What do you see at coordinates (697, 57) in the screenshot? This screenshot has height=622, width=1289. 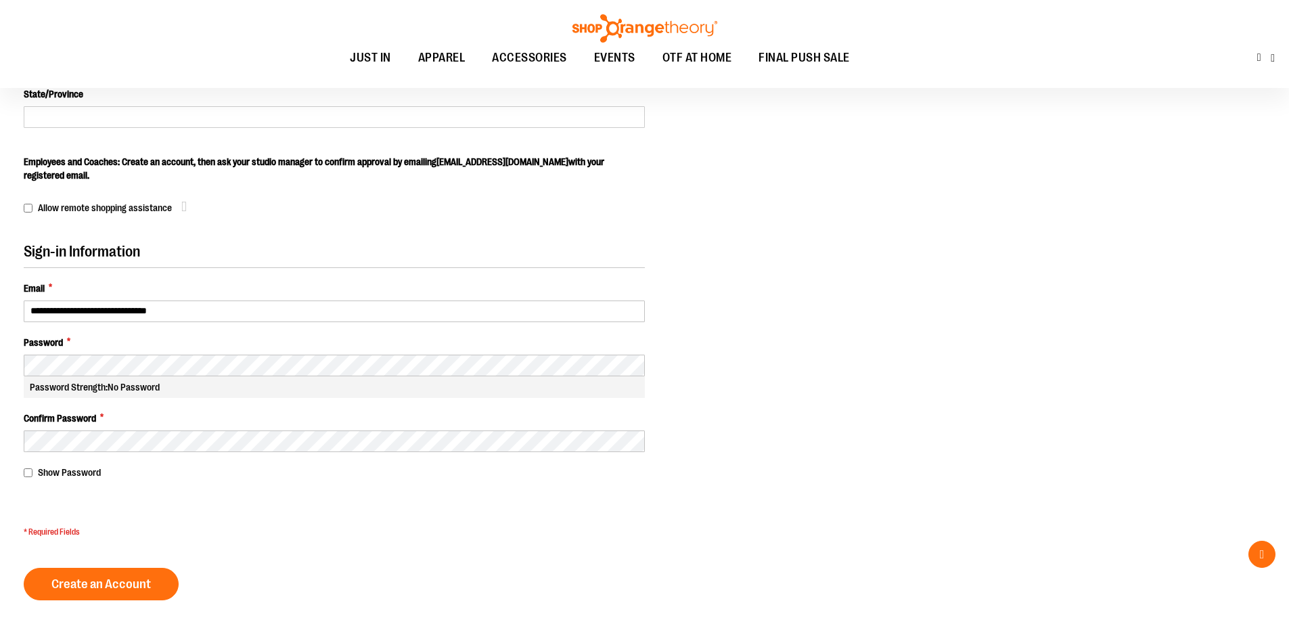 I see `span: OTF AT HOME` at bounding box center [697, 57].